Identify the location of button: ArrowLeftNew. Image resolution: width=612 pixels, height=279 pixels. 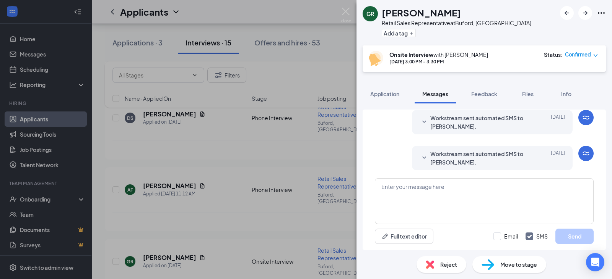
(566, 13).